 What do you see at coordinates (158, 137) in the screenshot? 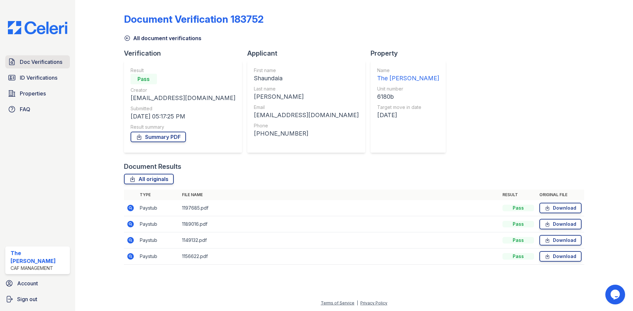
I see `a: Summary PDF` at bounding box center [158, 137].